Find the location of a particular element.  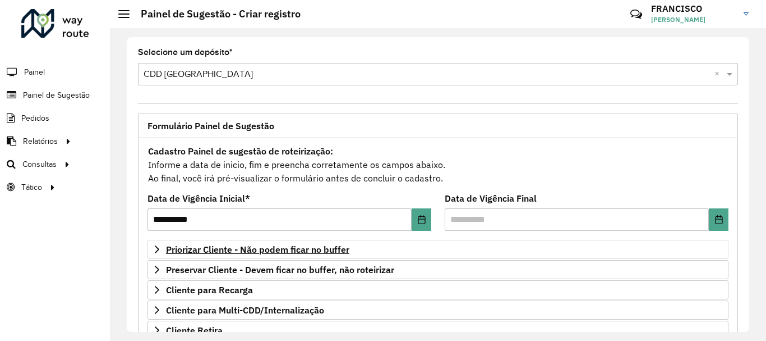

span: Consultas is located at coordinates (39, 164).